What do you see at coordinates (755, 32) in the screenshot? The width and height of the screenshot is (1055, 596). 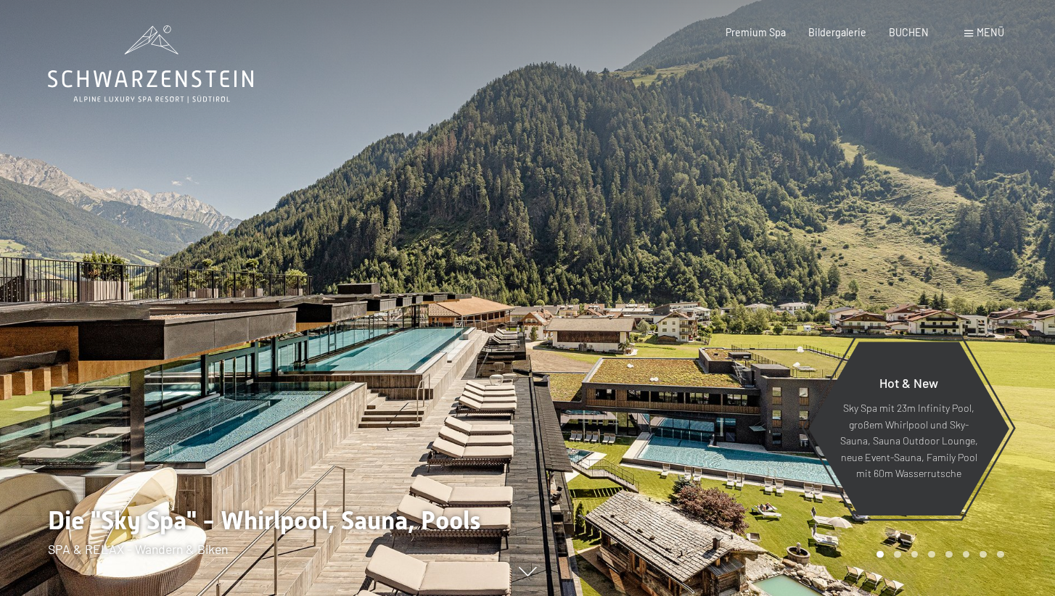 I see `span: Premium Spa` at bounding box center [755, 32].